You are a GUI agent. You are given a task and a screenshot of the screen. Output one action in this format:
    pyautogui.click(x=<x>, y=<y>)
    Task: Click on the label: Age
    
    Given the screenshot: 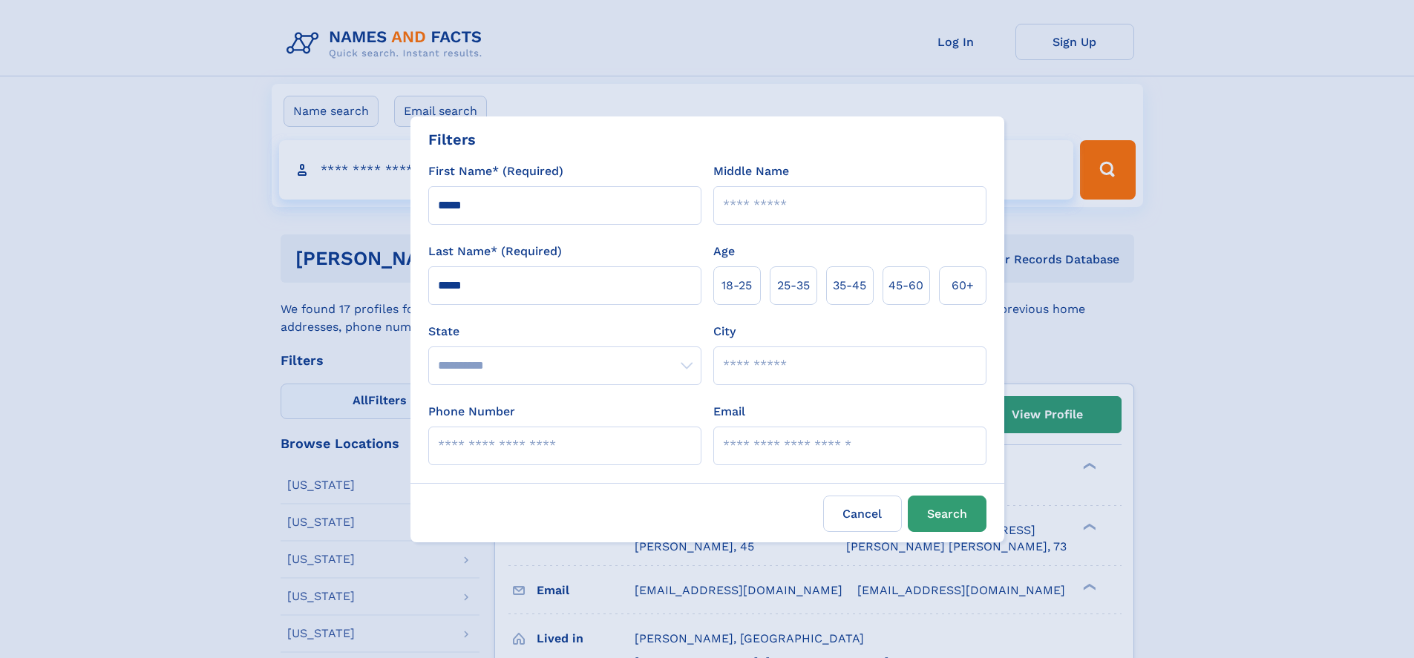 What is the action you would take?
    pyautogui.click(x=724, y=252)
    